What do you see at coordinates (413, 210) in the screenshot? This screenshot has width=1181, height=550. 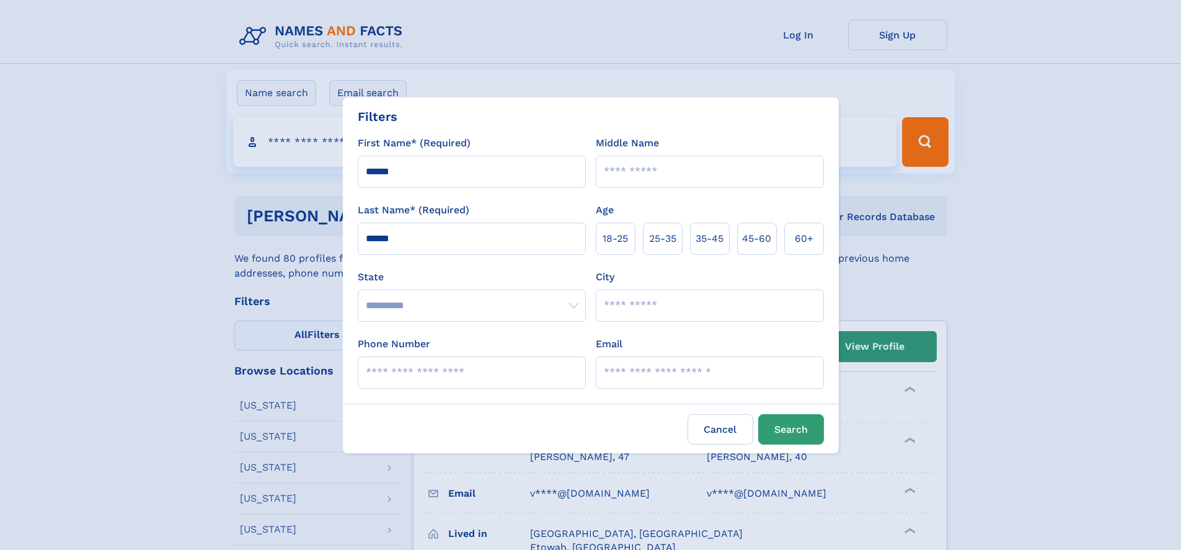 I see `label: Last Name* (Required)` at bounding box center [413, 210].